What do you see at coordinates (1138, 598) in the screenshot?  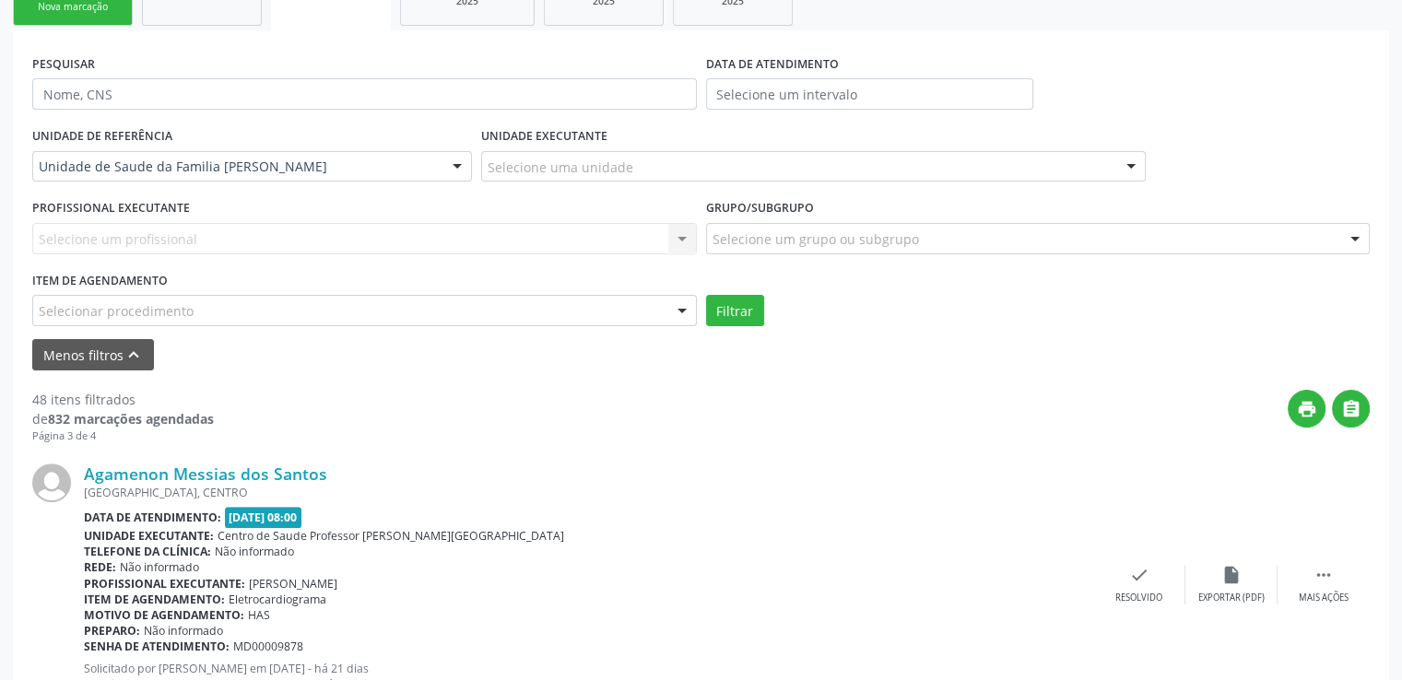 I see `div: Resolvido` at bounding box center [1138, 598].